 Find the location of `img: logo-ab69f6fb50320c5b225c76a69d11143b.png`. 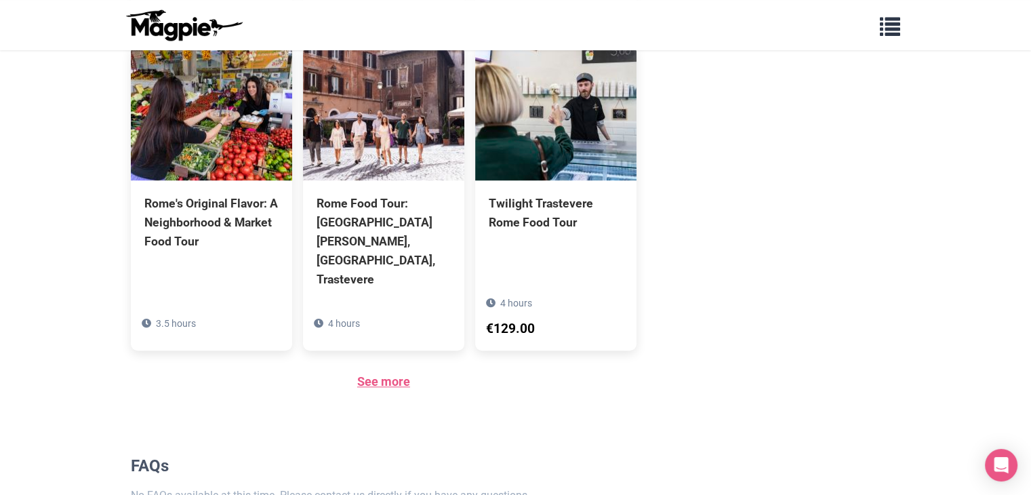

img: logo-ab69f6fb50320c5b225c76a69d11143b.png is located at coordinates (184, 25).